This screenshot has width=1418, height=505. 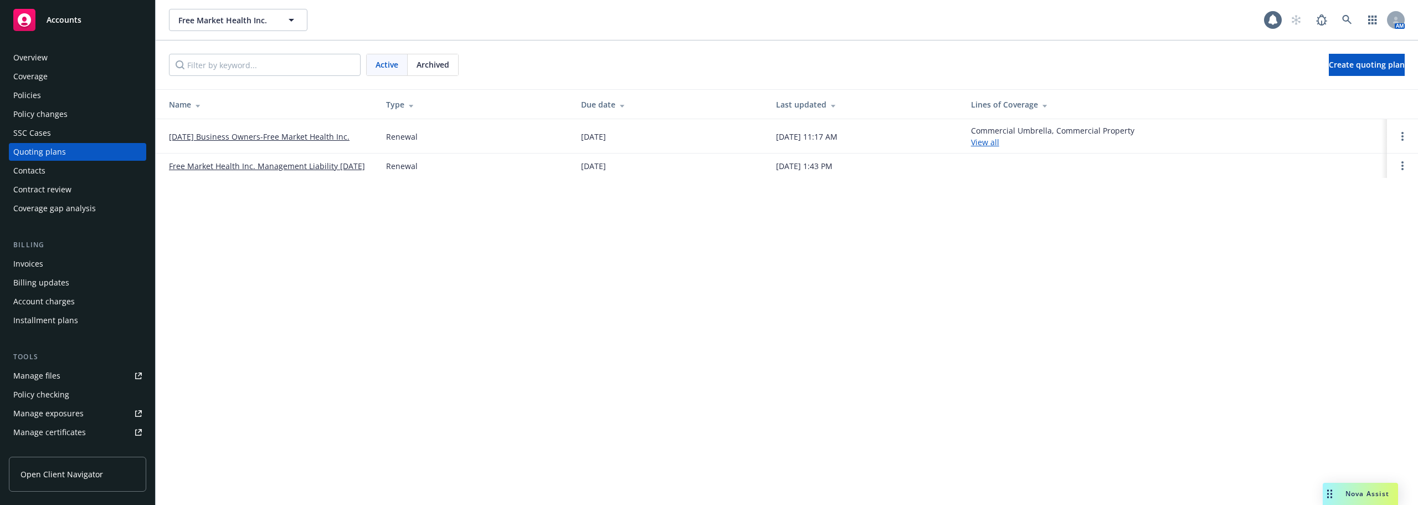 What do you see at coordinates (39, 152) in the screenshot?
I see `div: Quoting plans` at bounding box center [39, 152].